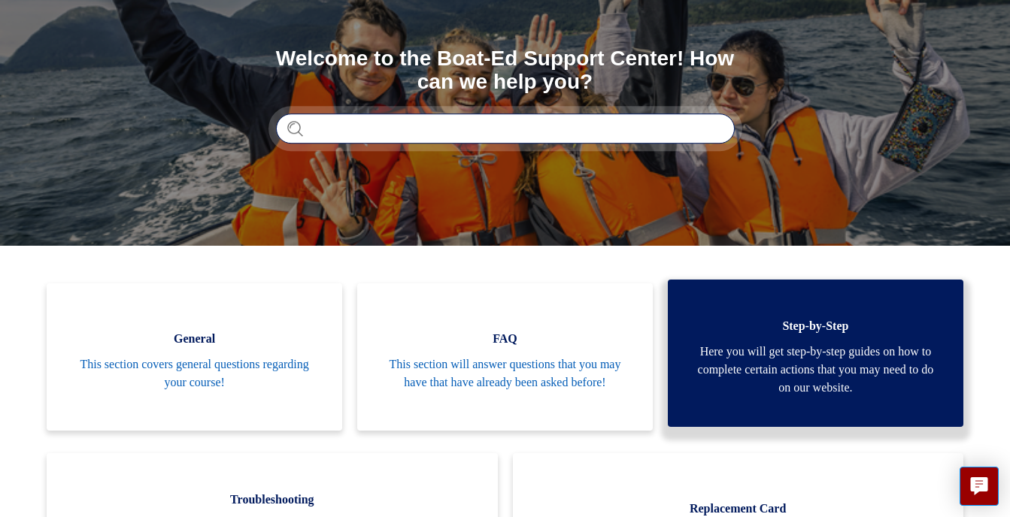 The width and height of the screenshot is (1010, 517). I want to click on div: Live chat, so click(979, 487).